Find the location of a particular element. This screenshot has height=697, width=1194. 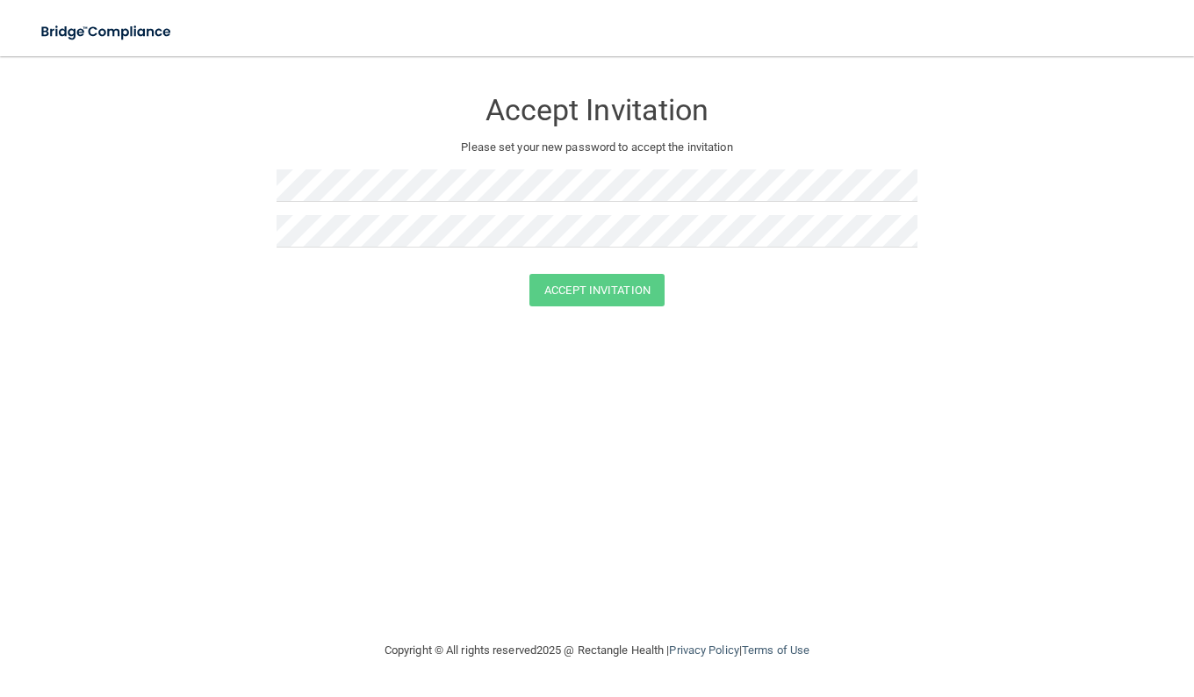

a: Terms of Use is located at coordinates (775, 650).